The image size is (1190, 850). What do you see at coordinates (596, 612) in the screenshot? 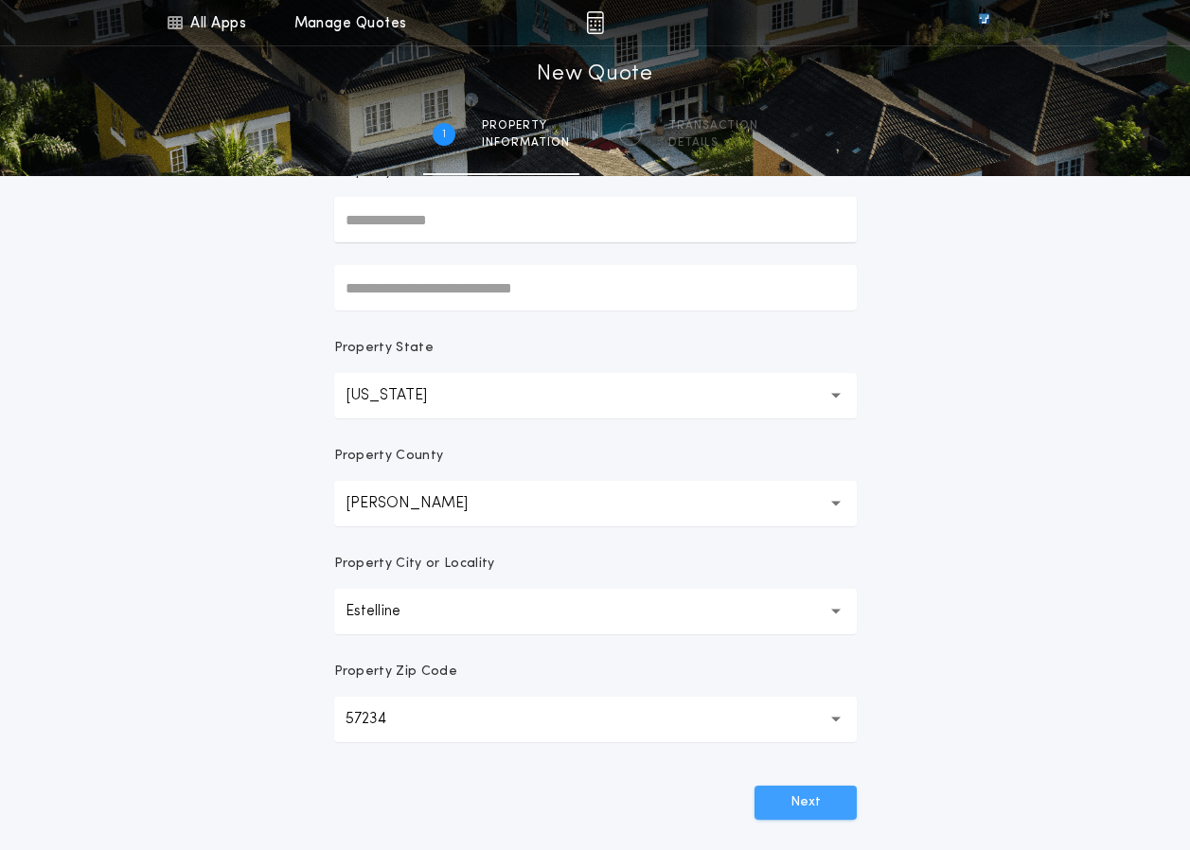
I see `button: Estelline` at bounding box center [596, 612].